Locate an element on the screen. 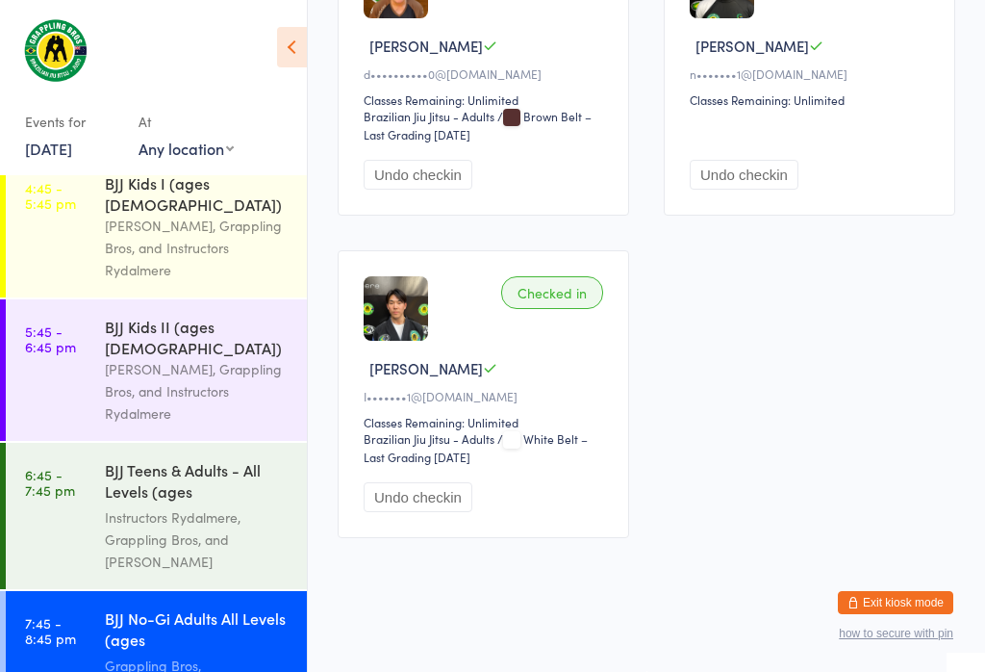  time: 6:45 - 7:45 pm is located at coordinates (50, 482).